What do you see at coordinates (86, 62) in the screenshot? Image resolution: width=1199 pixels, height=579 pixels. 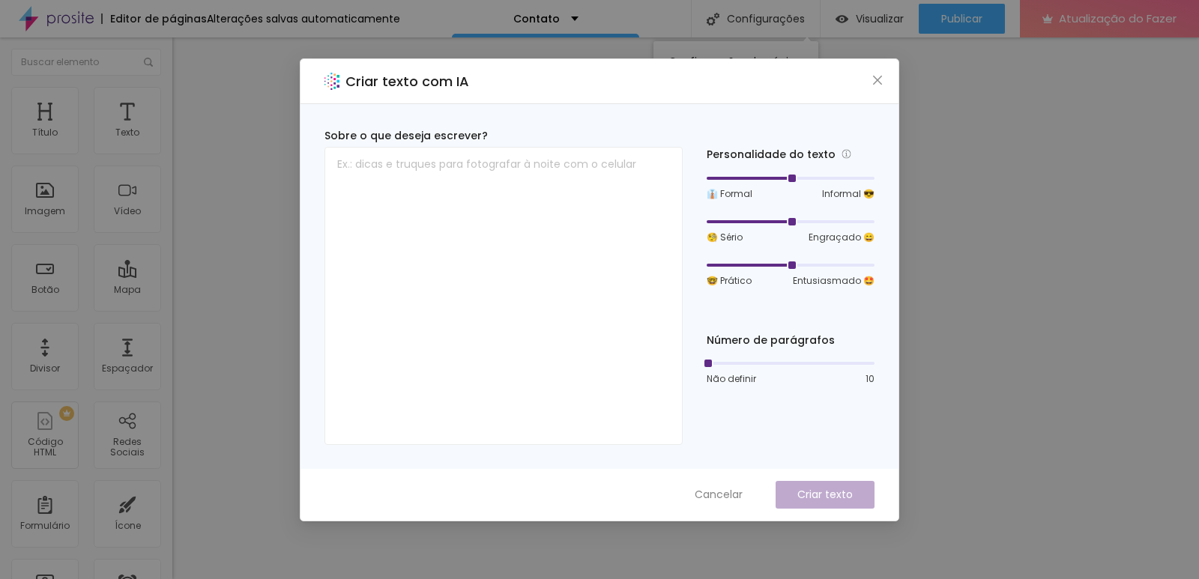 I see `input: Buscar elemento` at bounding box center [86, 62].